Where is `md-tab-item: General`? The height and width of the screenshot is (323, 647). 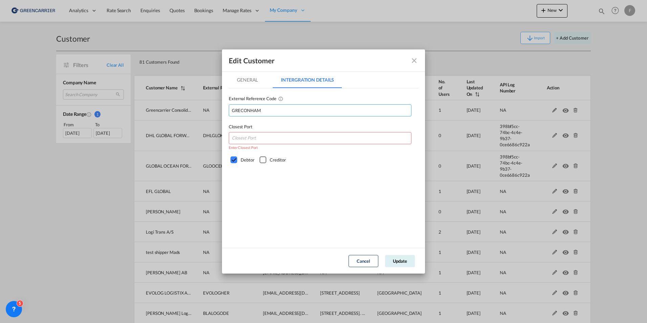 md-tab-item: General is located at coordinates (247, 80).